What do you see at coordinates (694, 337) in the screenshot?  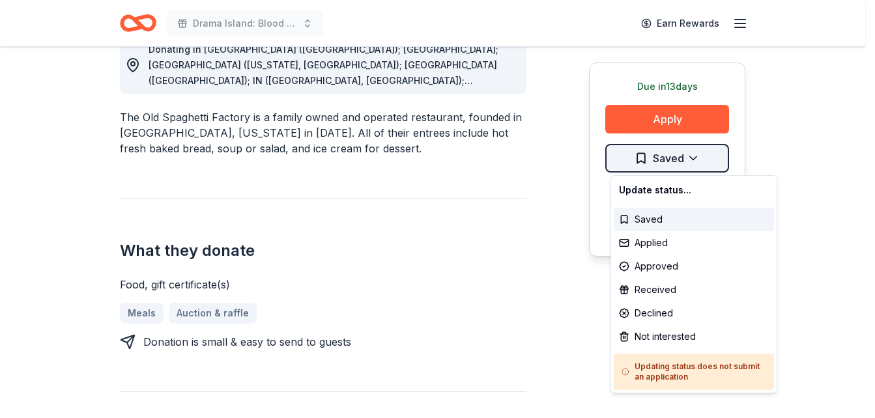 I see `div: Not interested` at bounding box center [694, 337].